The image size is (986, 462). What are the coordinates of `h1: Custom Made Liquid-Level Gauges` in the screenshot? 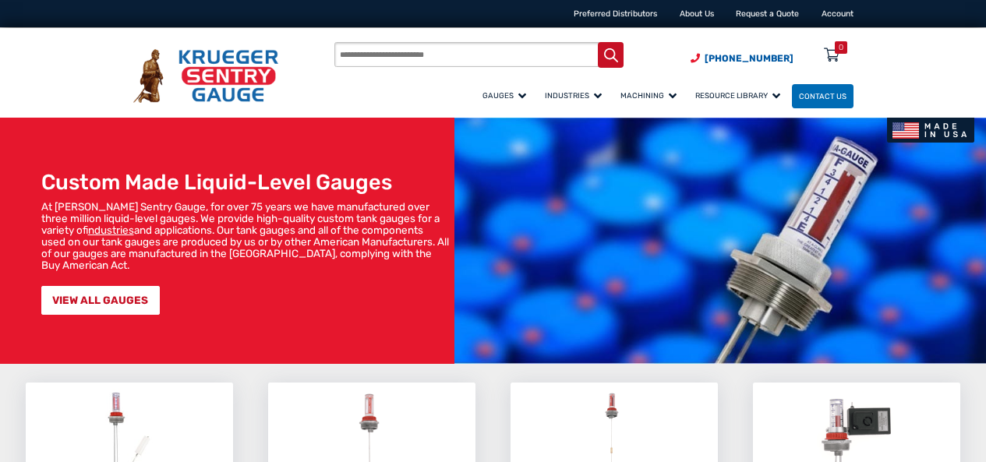 It's located at (245, 182).